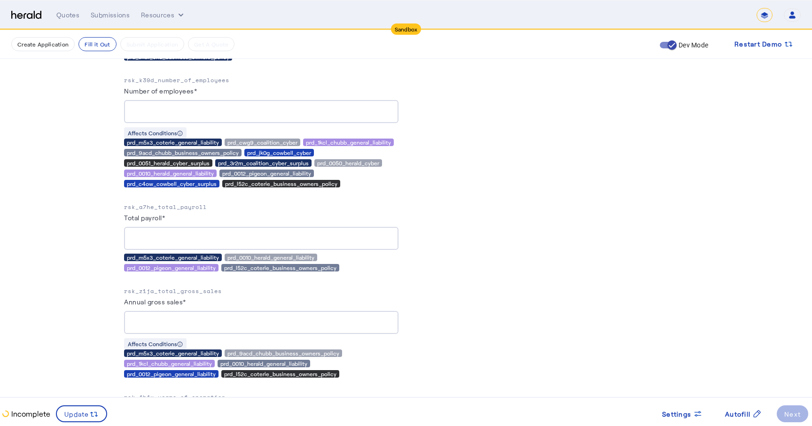 This screenshot has height=426, width=812. What do you see at coordinates (261, 80) in the screenshot?
I see `p: rsk_k39d_number_of_employees` at bounding box center [261, 80].